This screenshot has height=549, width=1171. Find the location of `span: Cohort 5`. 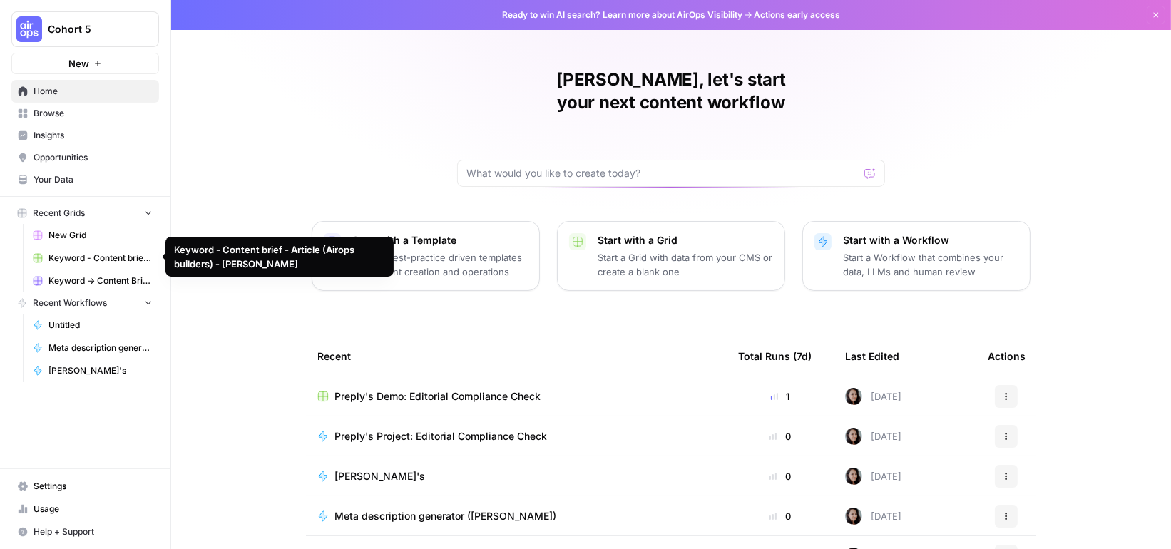

span: Cohort 5 is located at coordinates (91, 29).